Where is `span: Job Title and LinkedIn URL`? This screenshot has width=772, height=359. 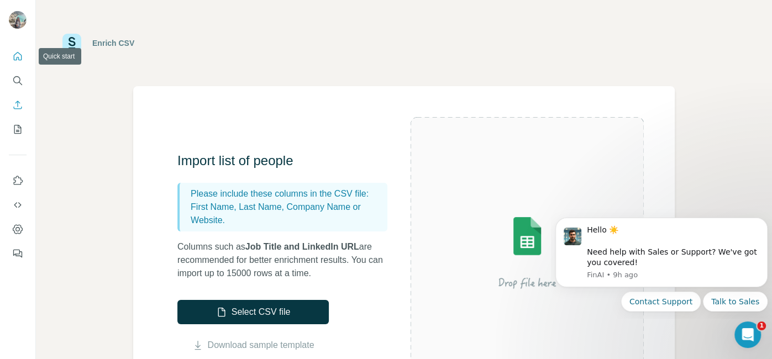
span: Job Title and LinkedIn URL is located at coordinates (302, 246).